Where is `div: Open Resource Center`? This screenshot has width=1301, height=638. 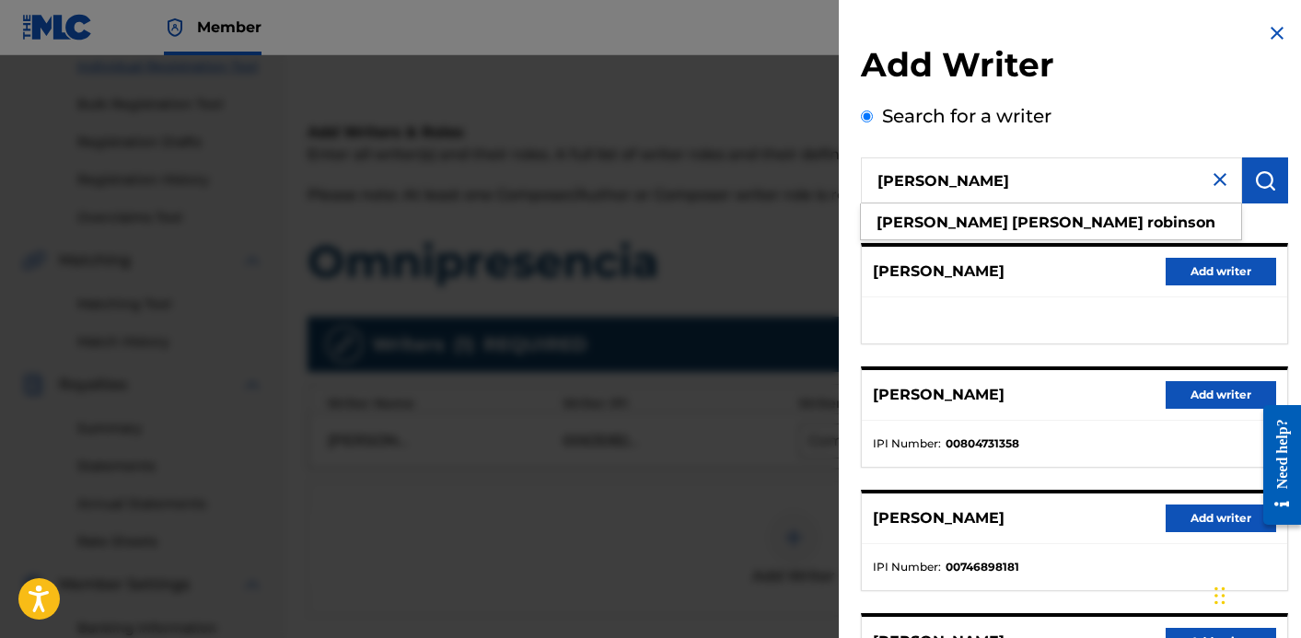
div: Open Resource Center is located at coordinates (32, 74).